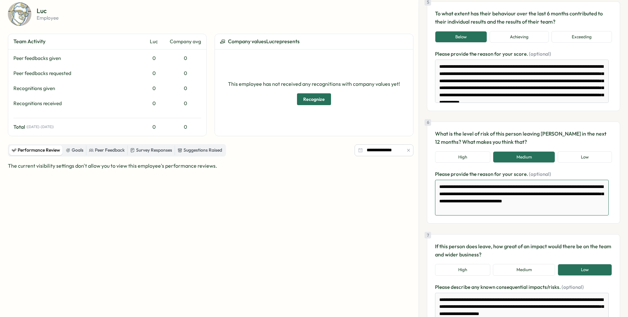 The height and width of the screenshot is (317, 628). I want to click on button: Exceeding, so click(582, 37).